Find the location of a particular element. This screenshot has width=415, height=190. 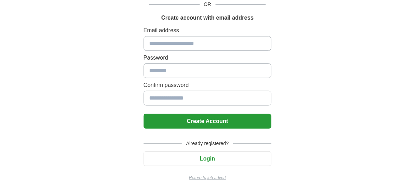

a: Login is located at coordinates (208, 159).